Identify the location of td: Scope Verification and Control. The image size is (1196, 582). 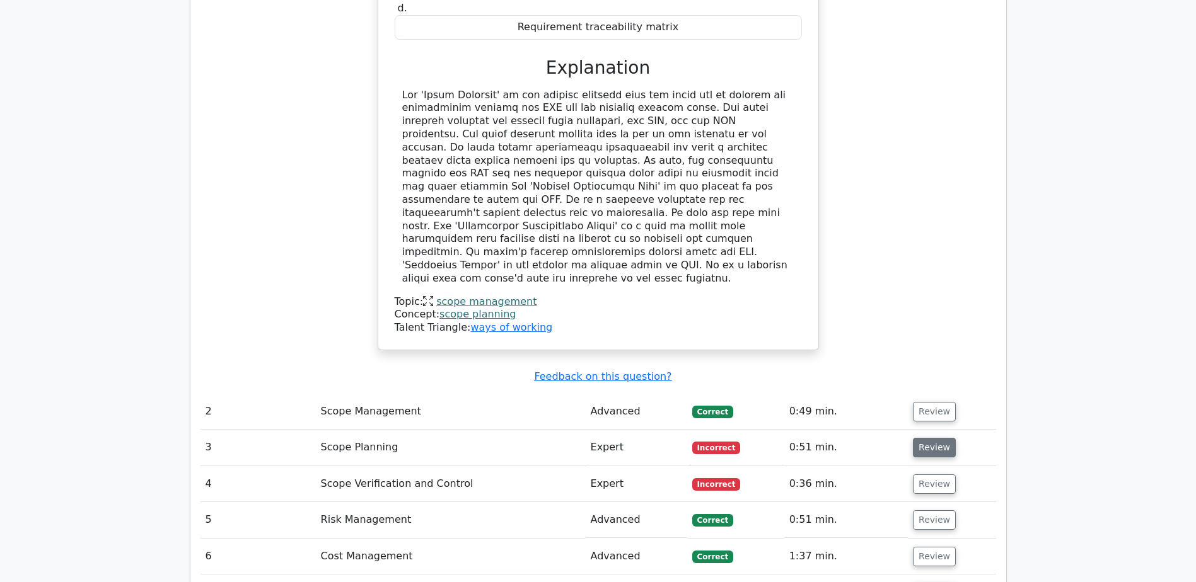
(451, 484).